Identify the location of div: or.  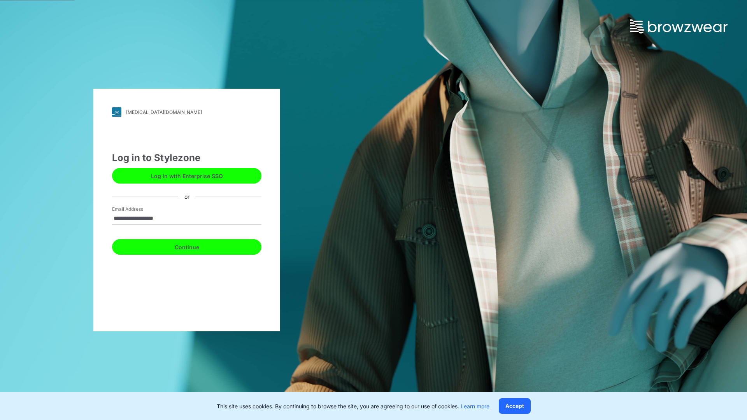
(187, 196).